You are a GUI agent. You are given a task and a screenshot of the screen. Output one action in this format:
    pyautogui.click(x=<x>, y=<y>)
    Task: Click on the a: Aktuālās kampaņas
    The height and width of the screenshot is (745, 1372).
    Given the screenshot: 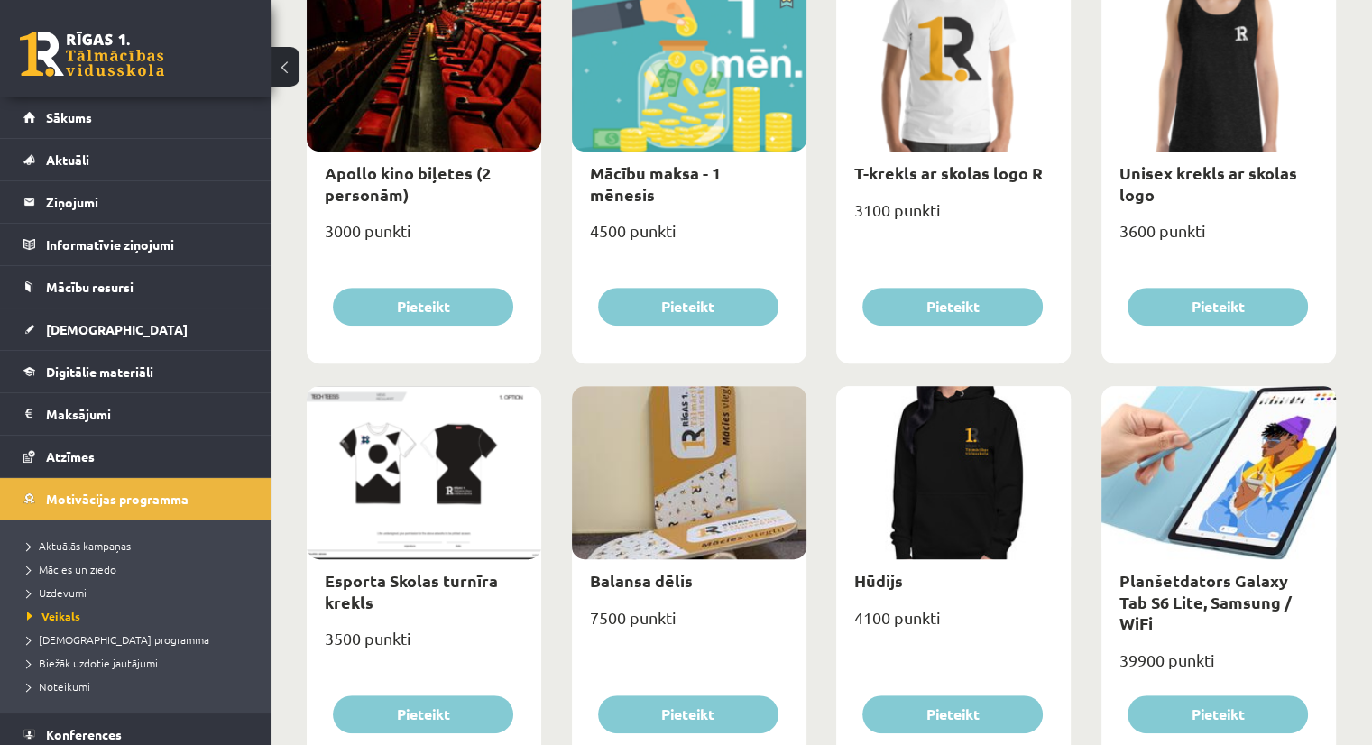 What is the action you would take?
    pyautogui.click(x=140, y=546)
    